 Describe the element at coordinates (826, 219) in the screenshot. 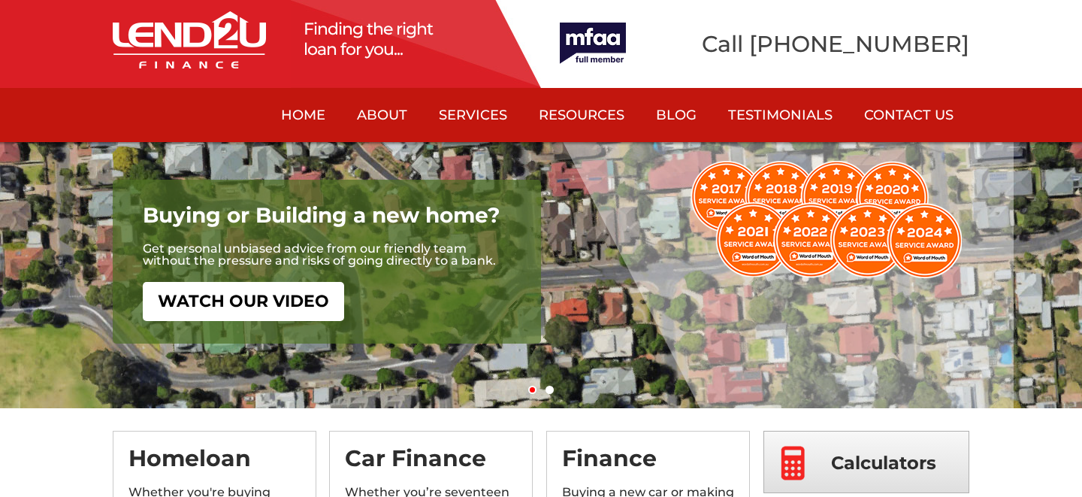

I see `img: WOM2024.png` at that location.